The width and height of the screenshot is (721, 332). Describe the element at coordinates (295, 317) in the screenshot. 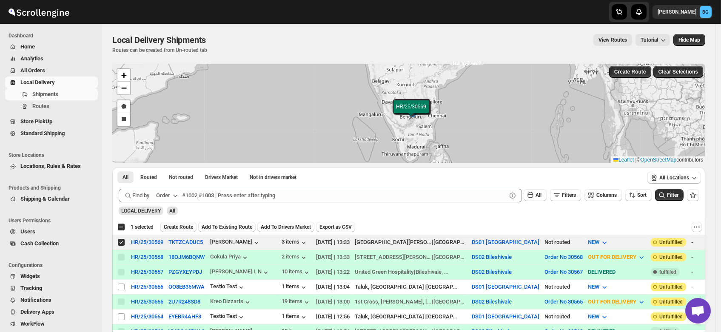

I see `button: 1 items` at that location.